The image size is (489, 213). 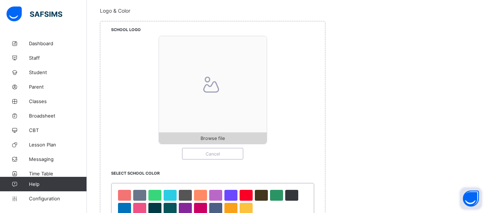 What do you see at coordinates (212, 138) in the screenshot?
I see `span: Browse file` at bounding box center [212, 138].